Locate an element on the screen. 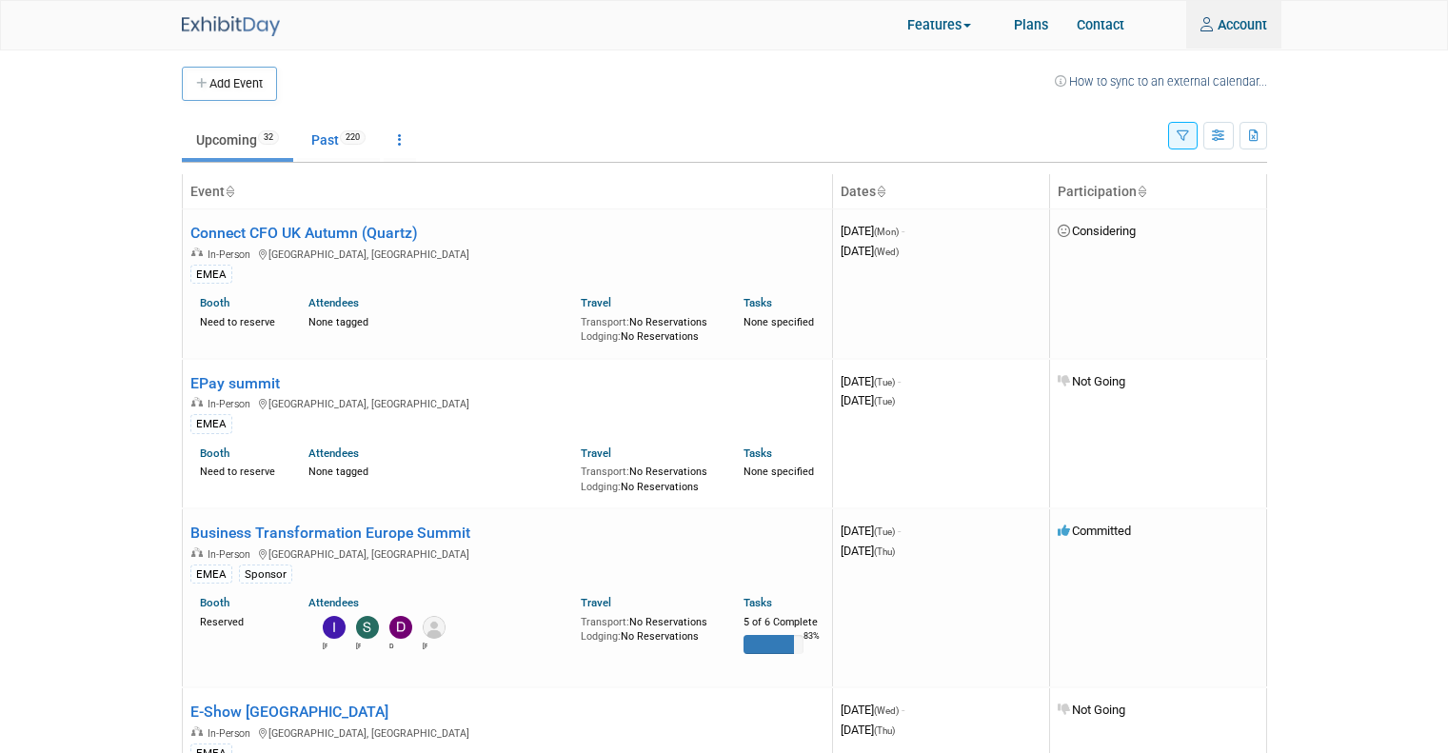 Image resolution: width=1448 pixels, height=753 pixels. span: Considering is located at coordinates (1097, 230).